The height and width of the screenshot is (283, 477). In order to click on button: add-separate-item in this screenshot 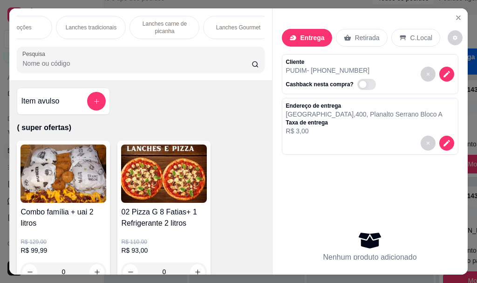, I will do `click(96, 101)`.